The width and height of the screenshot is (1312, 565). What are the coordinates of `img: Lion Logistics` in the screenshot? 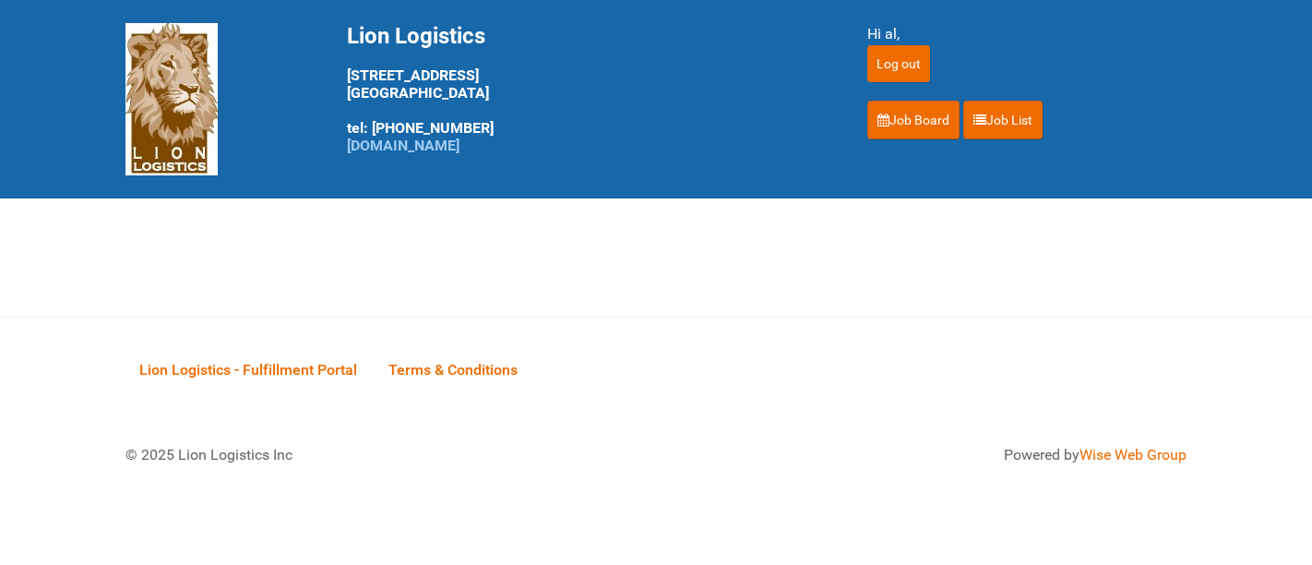 It's located at (172, 99).